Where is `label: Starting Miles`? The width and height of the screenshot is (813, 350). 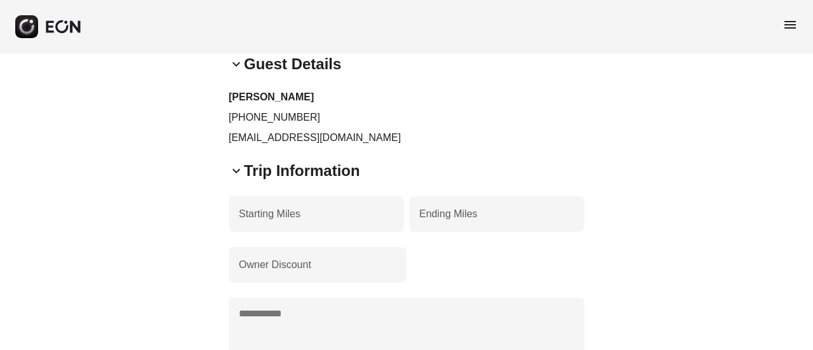 label: Starting Miles is located at coordinates (269, 214).